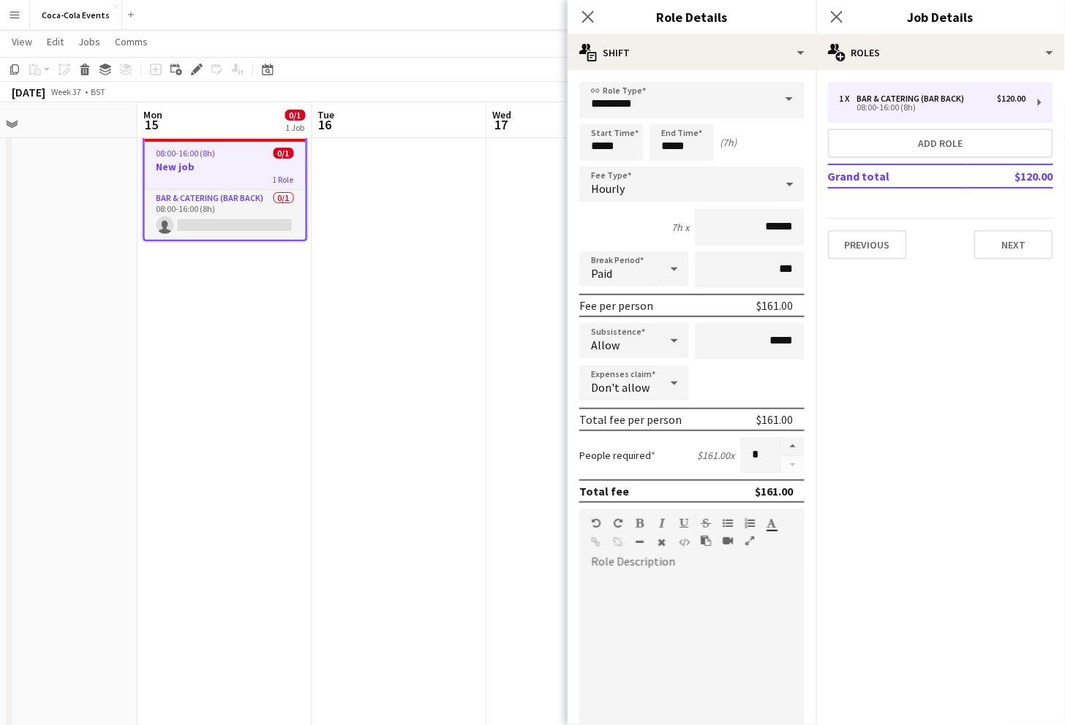  Describe the element at coordinates (22, 42) in the screenshot. I see `a: View` at that location.